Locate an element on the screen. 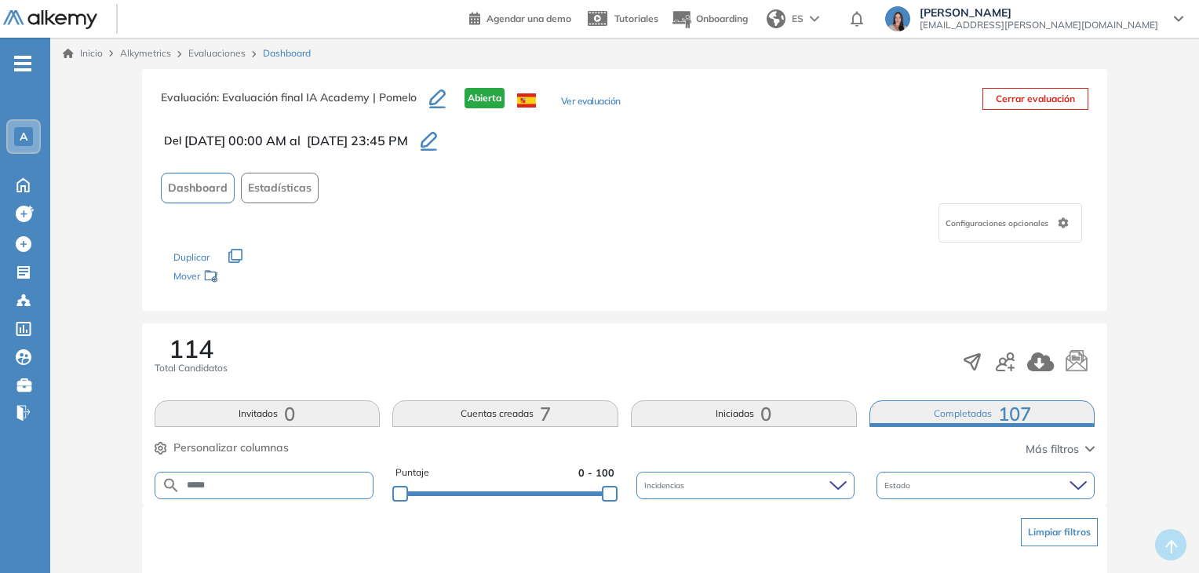 The height and width of the screenshot is (573, 1199). a: Inicio is located at coordinates (82, 53).